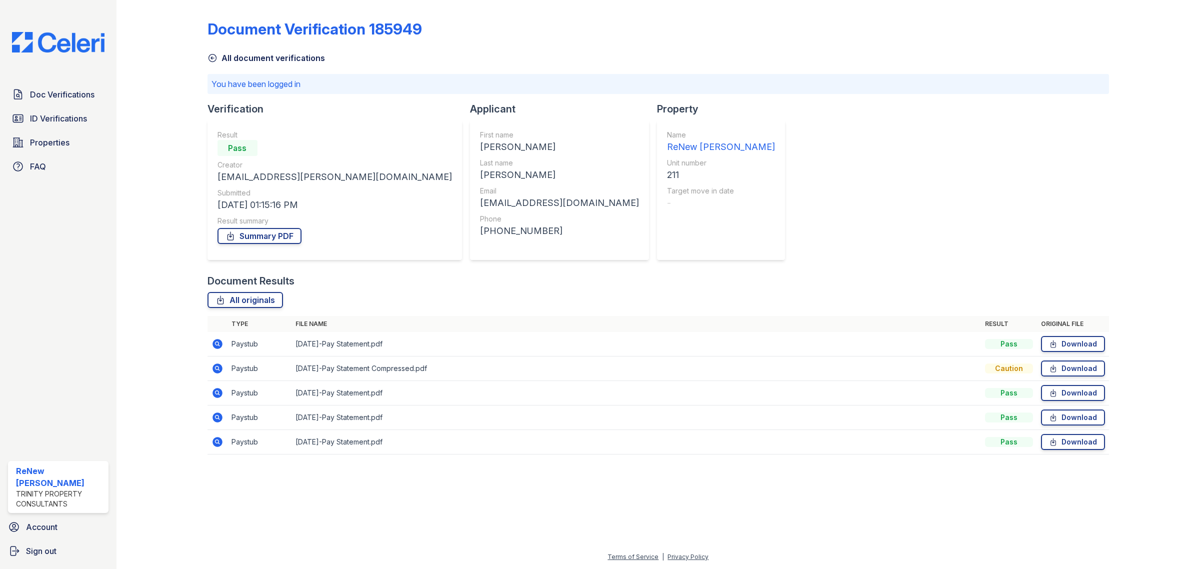 This screenshot has height=569, width=1200. What do you see at coordinates (259, 324) in the screenshot?
I see `th: Type` at bounding box center [259, 324].